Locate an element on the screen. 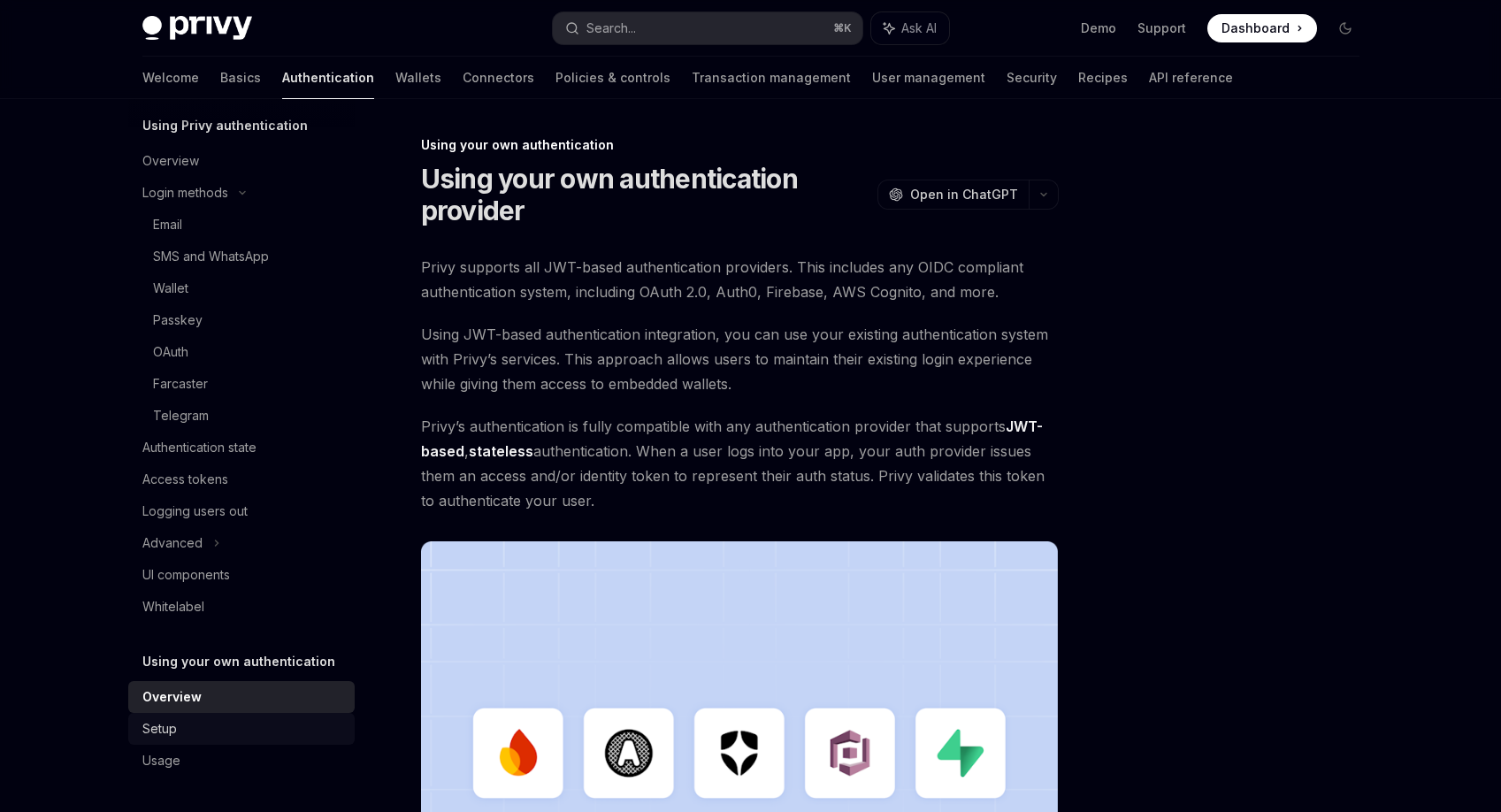  a: Authentication is located at coordinates (328, 78).